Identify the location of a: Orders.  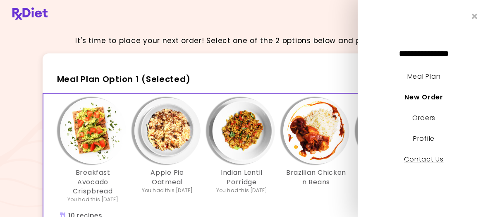
(424, 117).